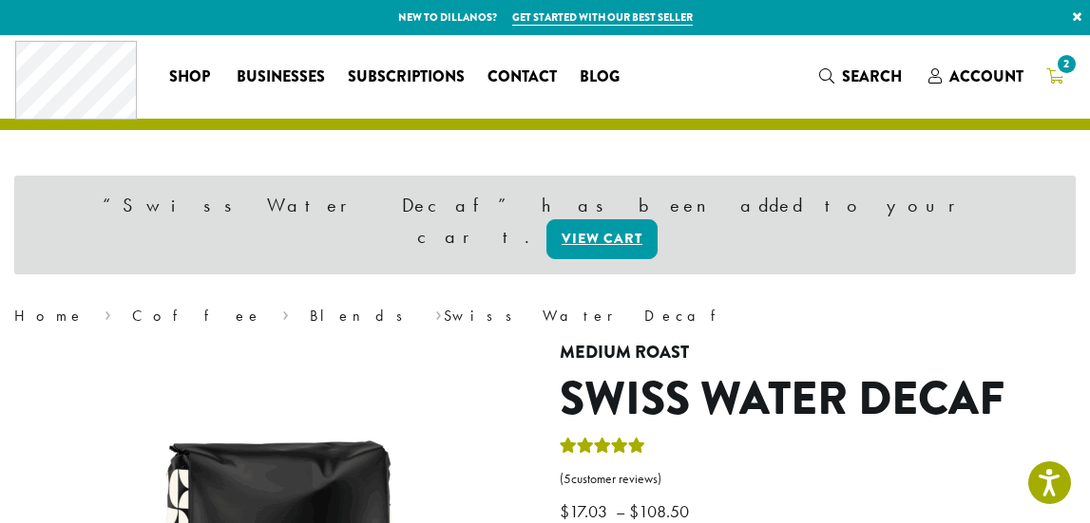 Image resolution: width=1090 pixels, height=523 pixels. I want to click on span: 2, so click(1066, 64).